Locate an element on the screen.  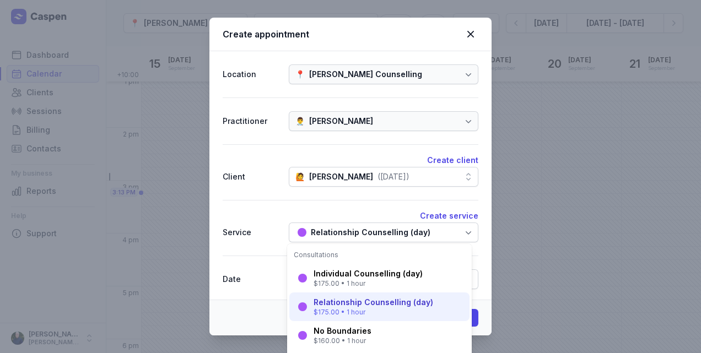
div: Consultations is located at coordinates (379, 255).